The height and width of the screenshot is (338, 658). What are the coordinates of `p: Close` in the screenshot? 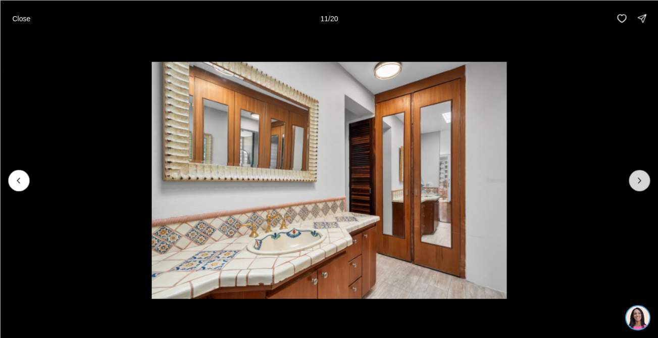 It's located at (21, 18).